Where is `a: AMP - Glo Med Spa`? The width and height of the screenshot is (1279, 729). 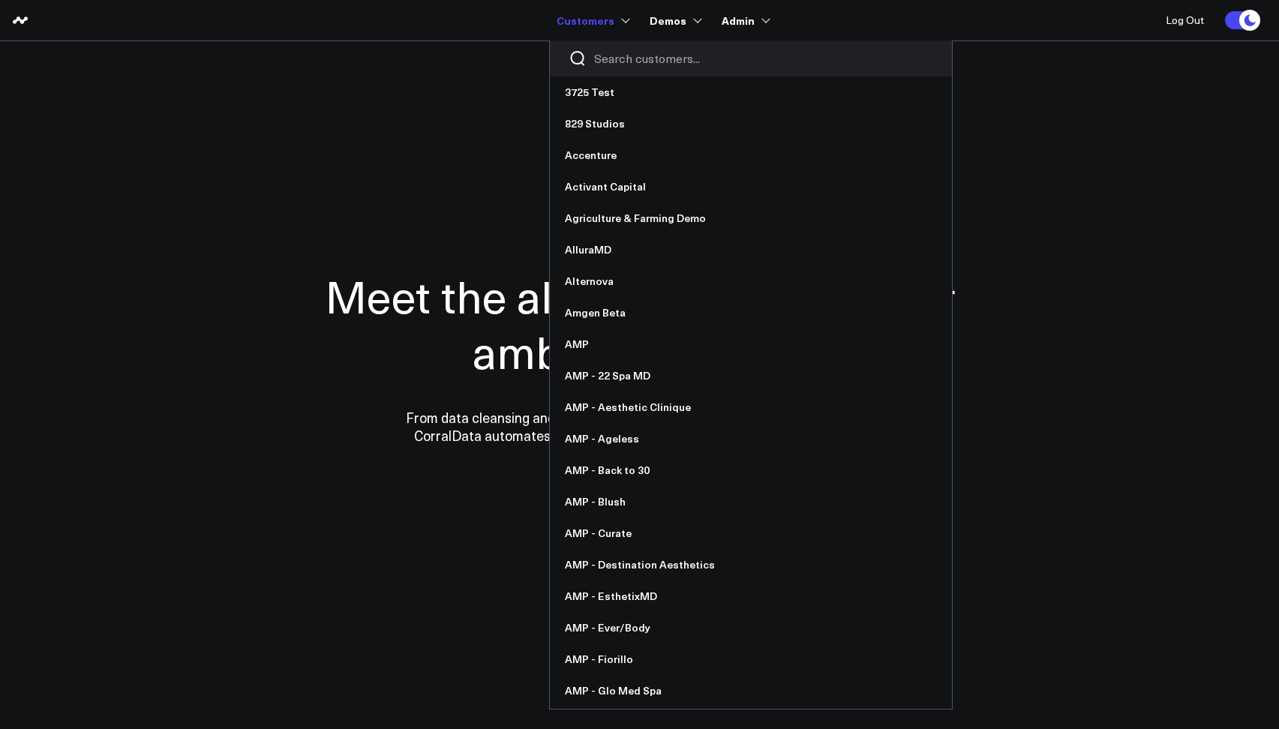
a: AMP - Glo Med Spa is located at coordinates (751, 691).